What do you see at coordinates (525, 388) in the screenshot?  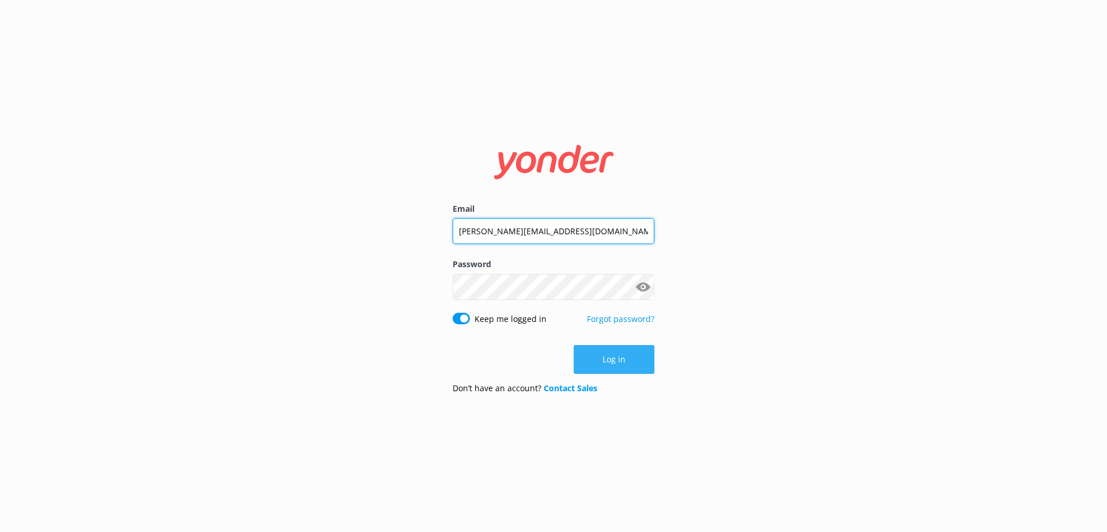 I see `p: Don’t have an account?` at bounding box center [525, 388].